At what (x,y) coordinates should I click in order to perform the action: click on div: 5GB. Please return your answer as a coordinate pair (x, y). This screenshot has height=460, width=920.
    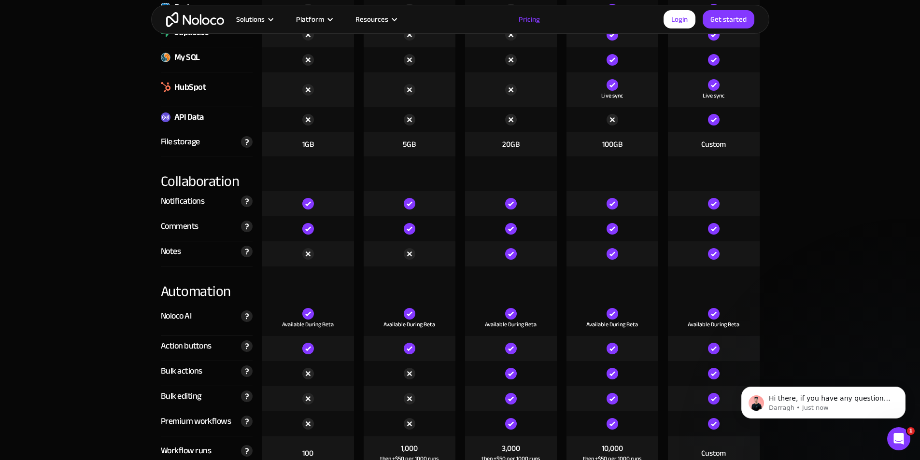
    Looking at the image, I should click on (409, 144).